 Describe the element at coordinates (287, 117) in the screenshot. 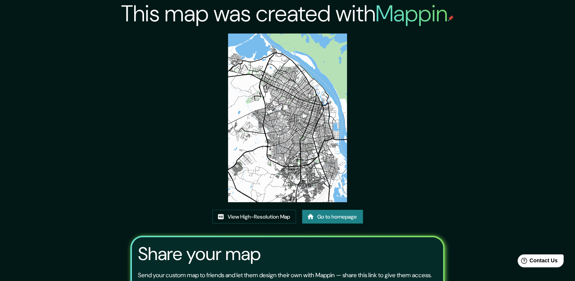

I see `img: created-map` at that location.